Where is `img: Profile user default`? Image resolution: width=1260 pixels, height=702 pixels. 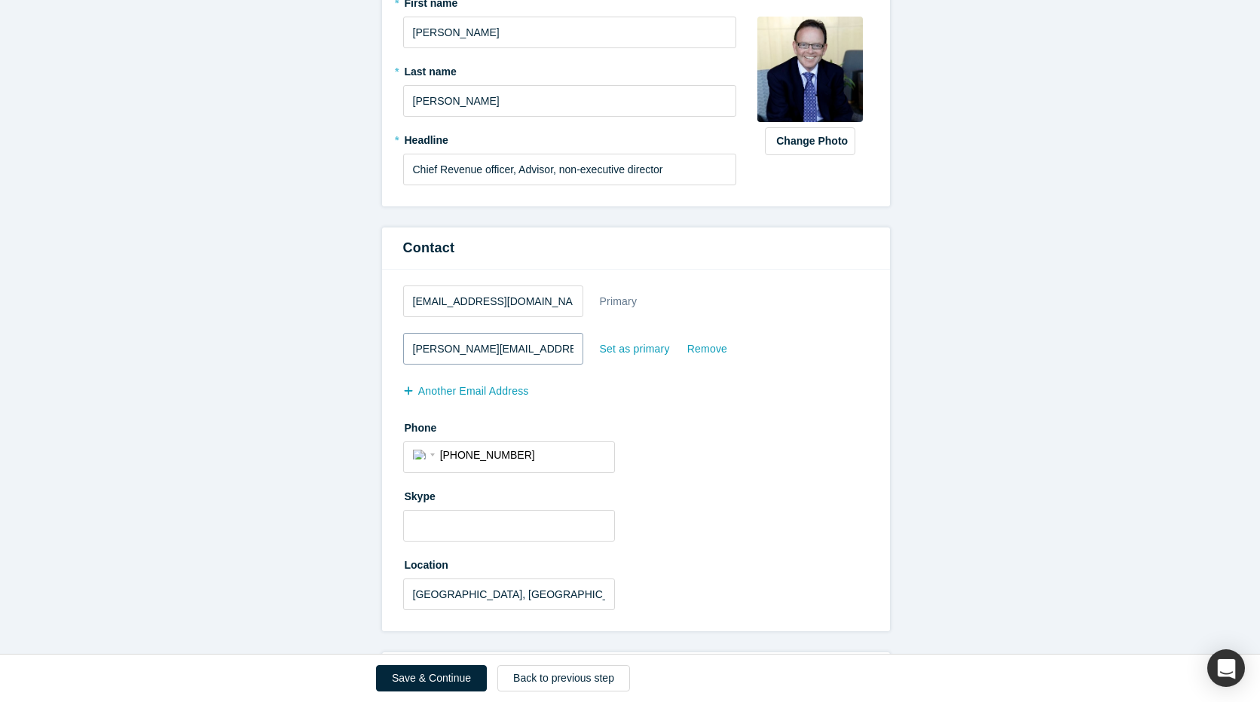 img: Profile user default is located at coordinates (810, 69).